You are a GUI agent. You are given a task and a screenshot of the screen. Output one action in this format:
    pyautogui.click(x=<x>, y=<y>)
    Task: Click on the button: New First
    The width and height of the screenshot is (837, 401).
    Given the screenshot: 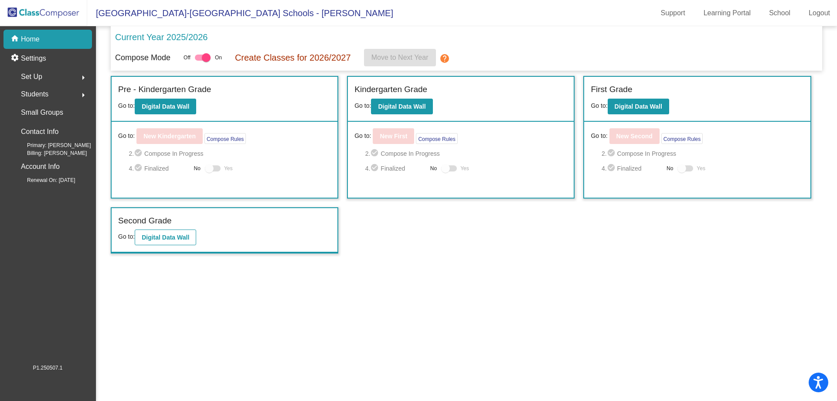 What is the action you would take?
    pyautogui.click(x=393, y=136)
    